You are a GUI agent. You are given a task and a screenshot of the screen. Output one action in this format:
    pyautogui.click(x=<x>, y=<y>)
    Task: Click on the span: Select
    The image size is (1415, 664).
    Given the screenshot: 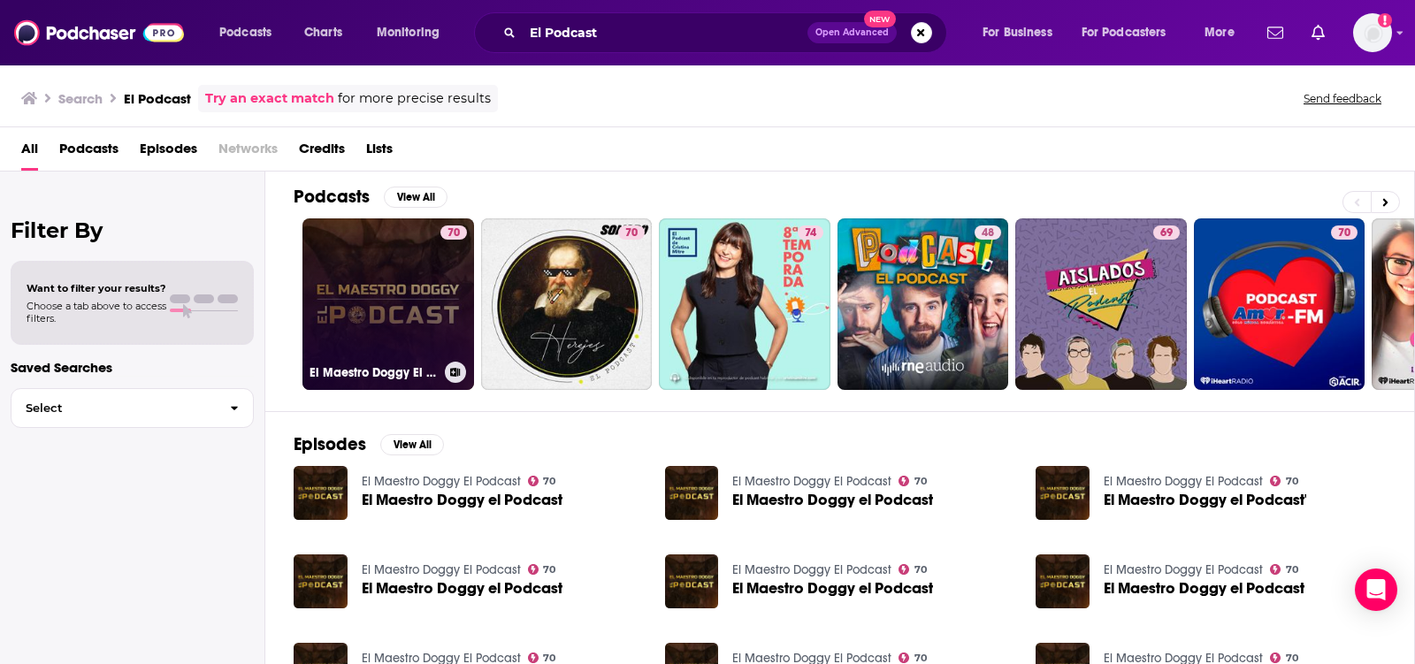 What is the action you would take?
    pyautogui.click(x=113, y=408)
    